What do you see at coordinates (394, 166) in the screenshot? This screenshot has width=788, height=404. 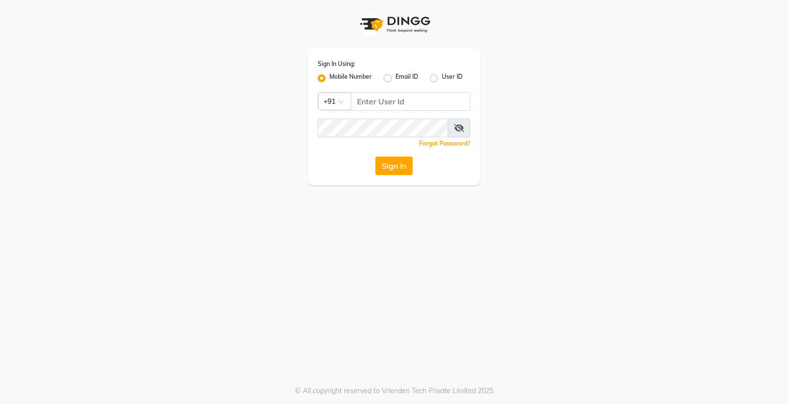 I see `button: Sign In` at bounding box center [394, 166].